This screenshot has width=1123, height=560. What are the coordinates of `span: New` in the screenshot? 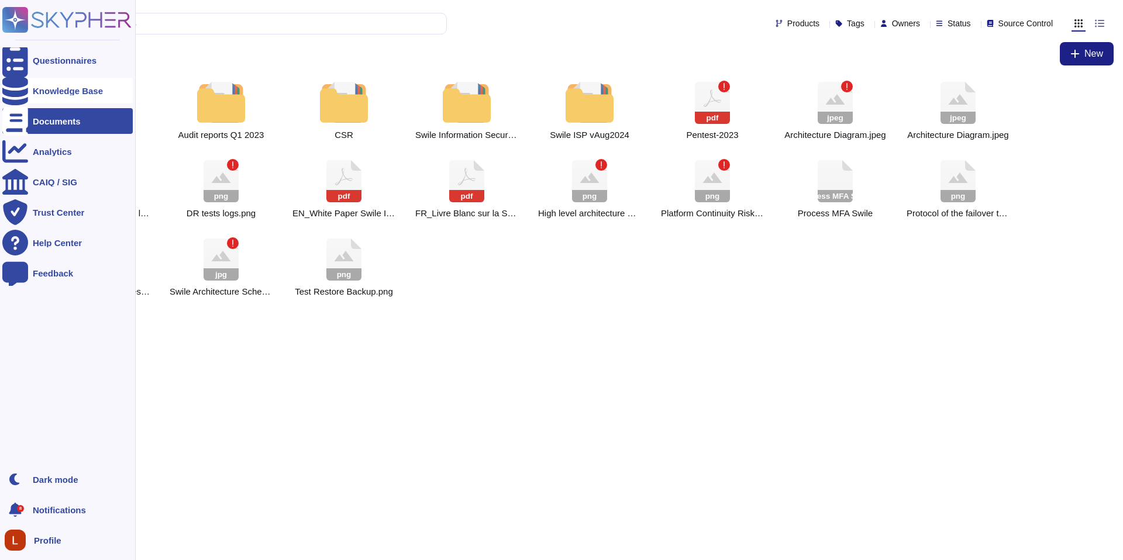 It's located at (1093, 54).